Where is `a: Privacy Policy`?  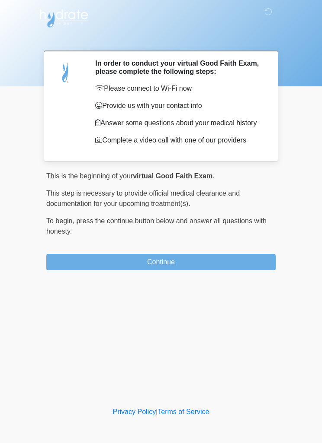 a: Privacy Policy is located at coordinates (134, 412).